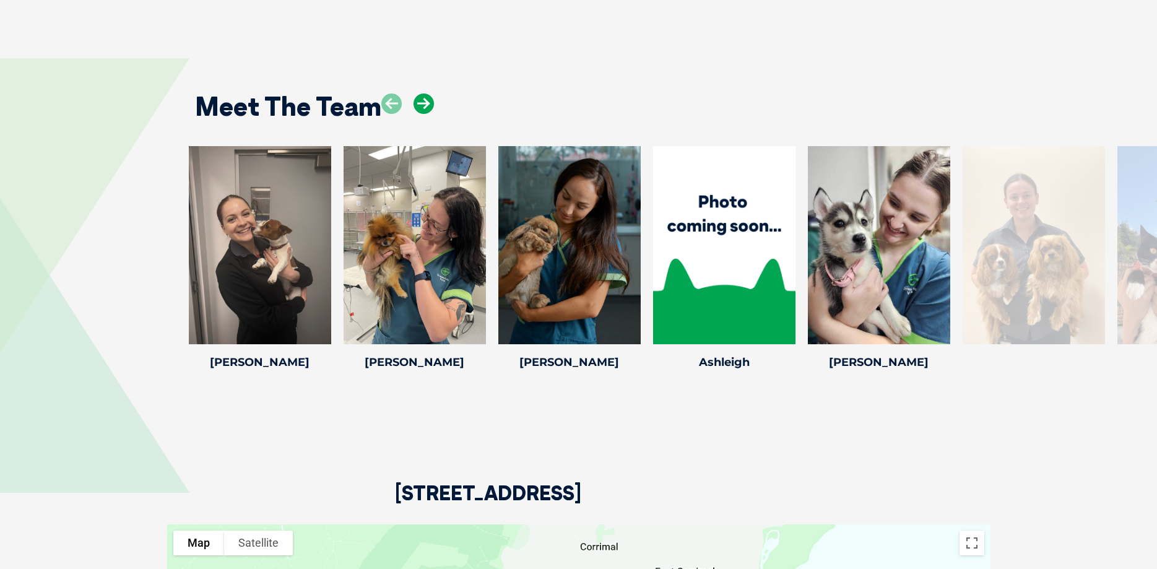  What do you see at coordinates (1139, 63) in the screenshot?
I see `button: Search` at bounding box center [1139, 63].